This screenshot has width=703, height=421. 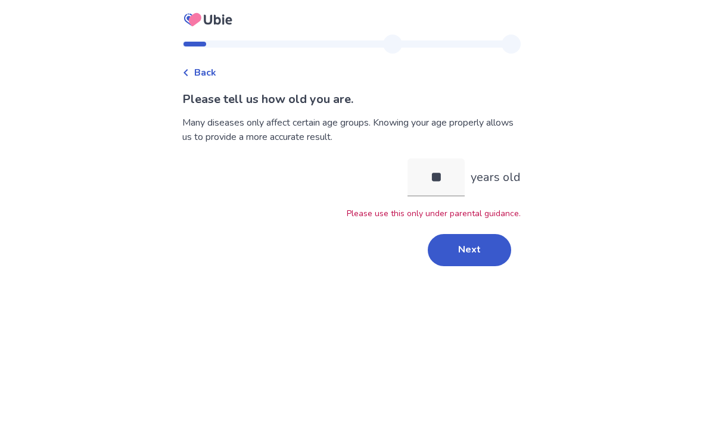 What do you see at coordinates (436, 178) in the screenshot?
I see `input: years old` at bounding box center [436, 178].